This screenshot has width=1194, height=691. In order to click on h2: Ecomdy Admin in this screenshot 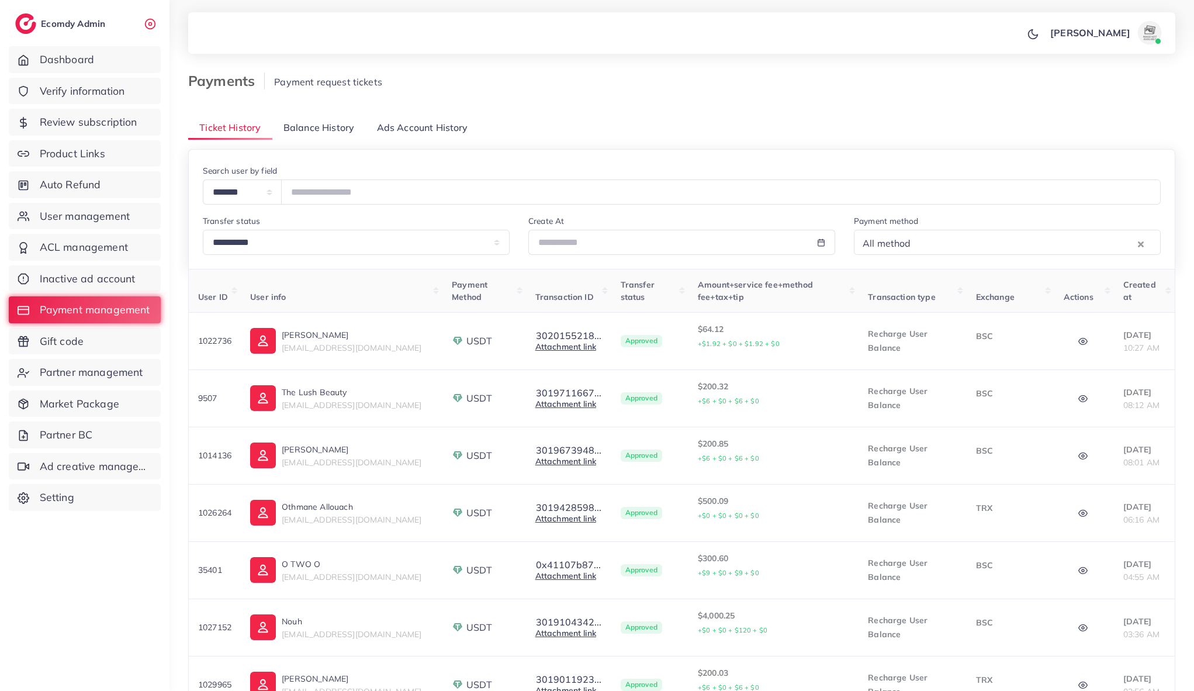, I will do `click(74, 23)`.